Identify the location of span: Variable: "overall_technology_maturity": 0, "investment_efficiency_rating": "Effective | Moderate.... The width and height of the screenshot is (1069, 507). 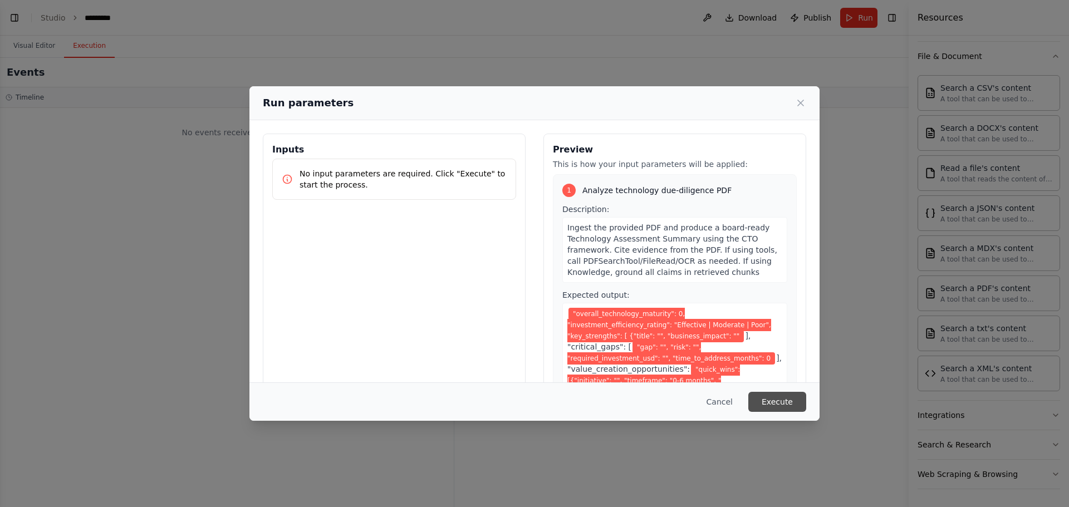
(669, 325).